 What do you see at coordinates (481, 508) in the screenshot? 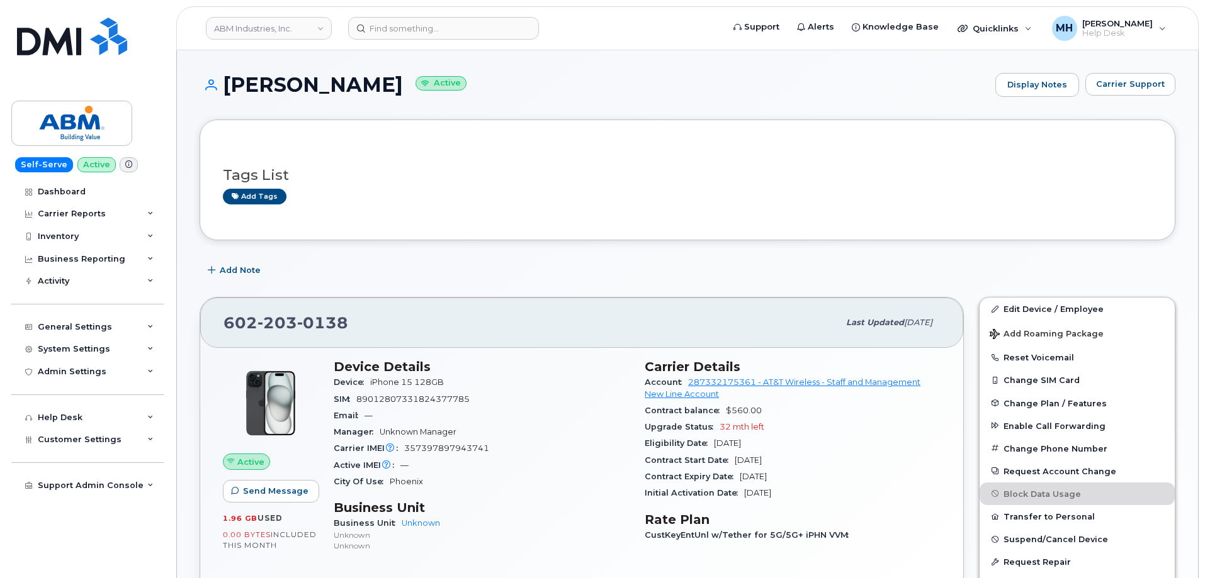
I see `h3: Business Unit` at bounding box center [481, 508].